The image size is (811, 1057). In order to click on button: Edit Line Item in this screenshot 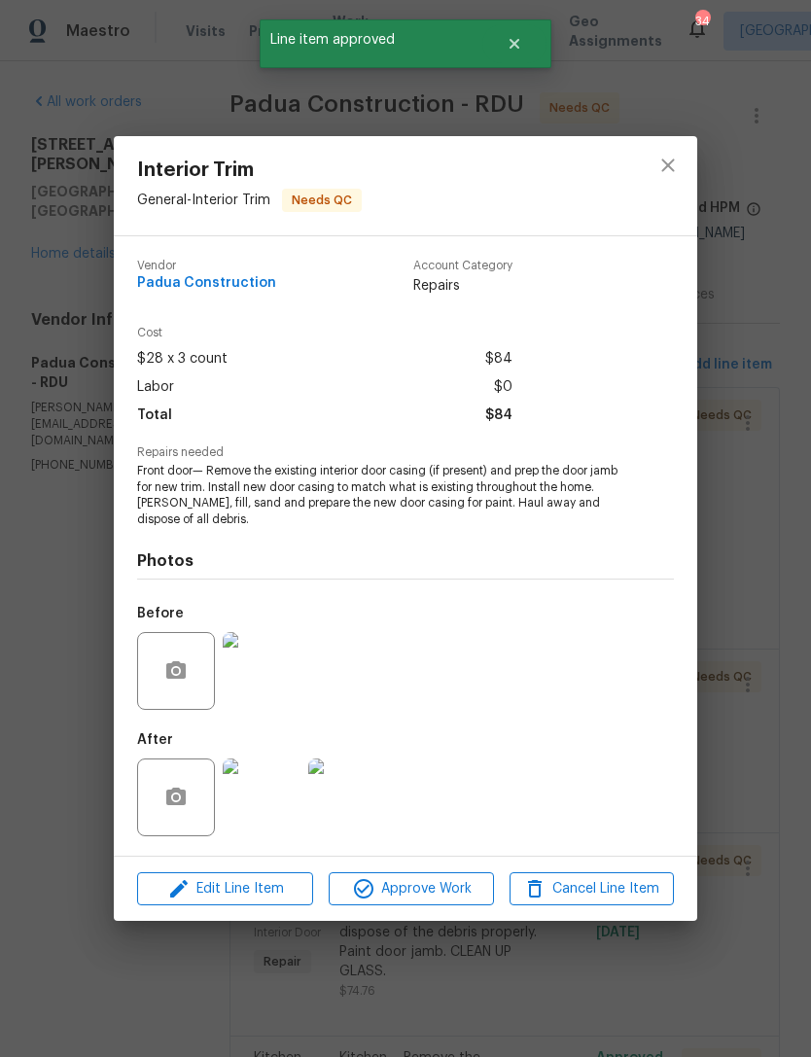, I will do `click(225, 888)`.